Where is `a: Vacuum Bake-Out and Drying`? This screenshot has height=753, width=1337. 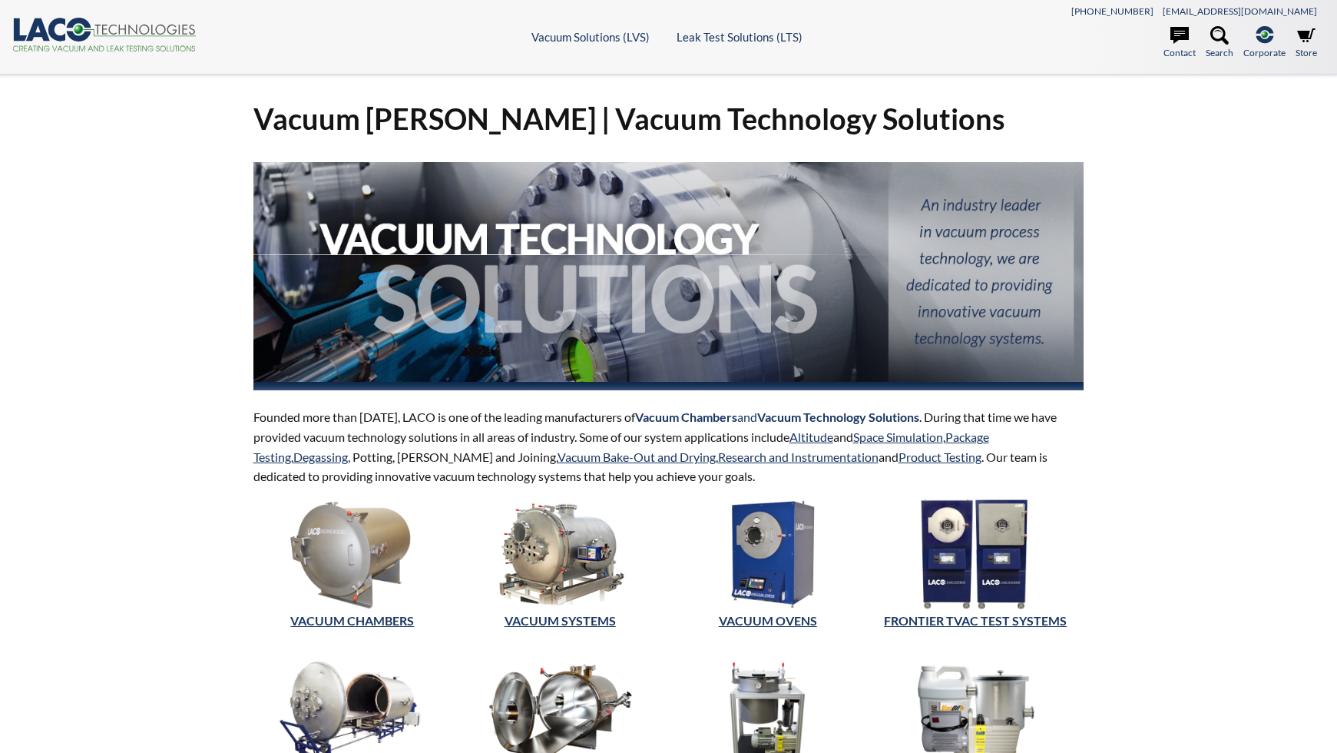
a: Vacuum Bake-Out and Drying is located at coordinates (637, 456).